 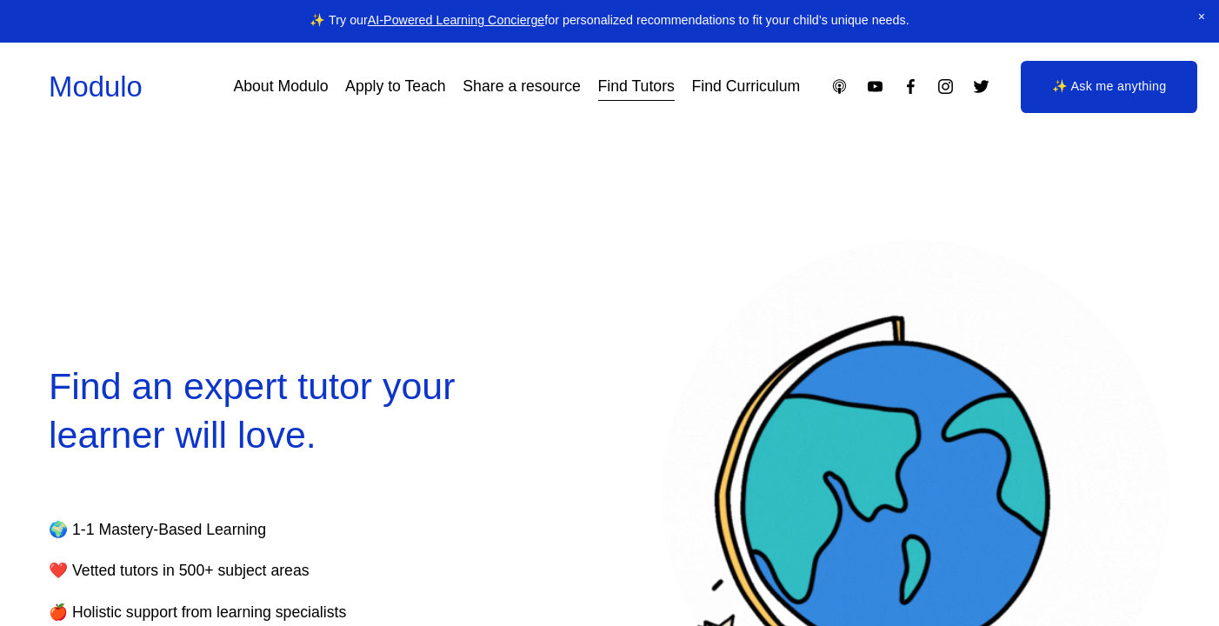 I want to click on a: Find Curriculum, so click(x=746, y=86).